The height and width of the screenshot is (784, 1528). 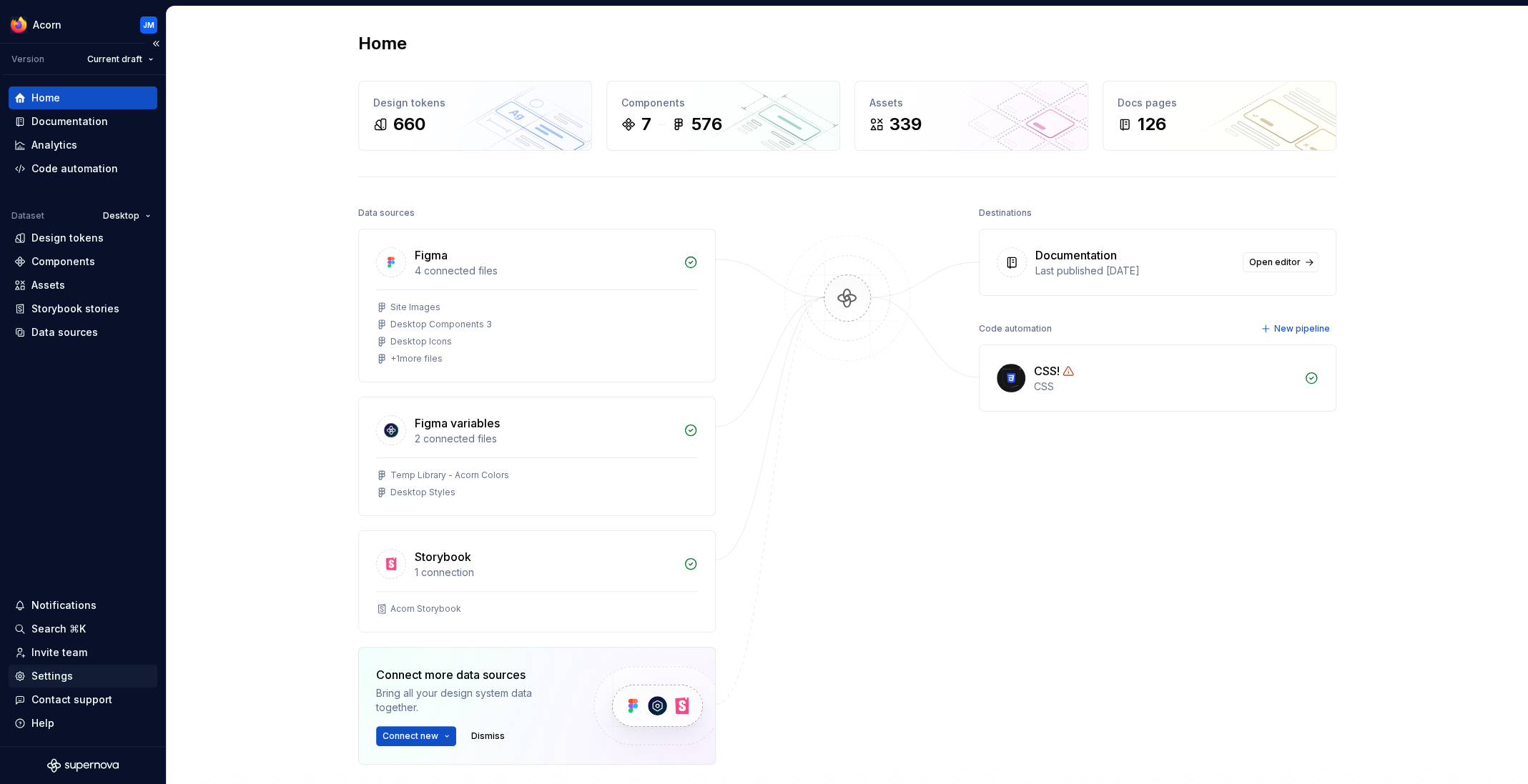 What do you see at coordinates (83, 238) in the screenshot?
I see `a: Design tokens` at bounding box center [83, 238].